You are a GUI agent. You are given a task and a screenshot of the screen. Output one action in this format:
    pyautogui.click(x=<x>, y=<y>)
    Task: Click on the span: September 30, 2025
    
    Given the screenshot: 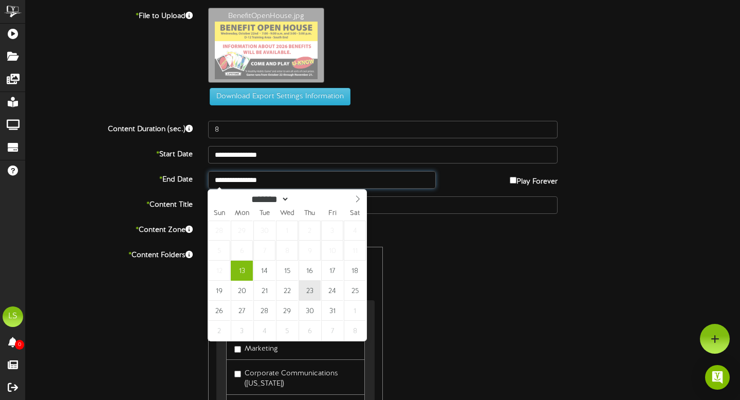 What is the action you would take?
    pyautogui.click(x=264, y=230)
    